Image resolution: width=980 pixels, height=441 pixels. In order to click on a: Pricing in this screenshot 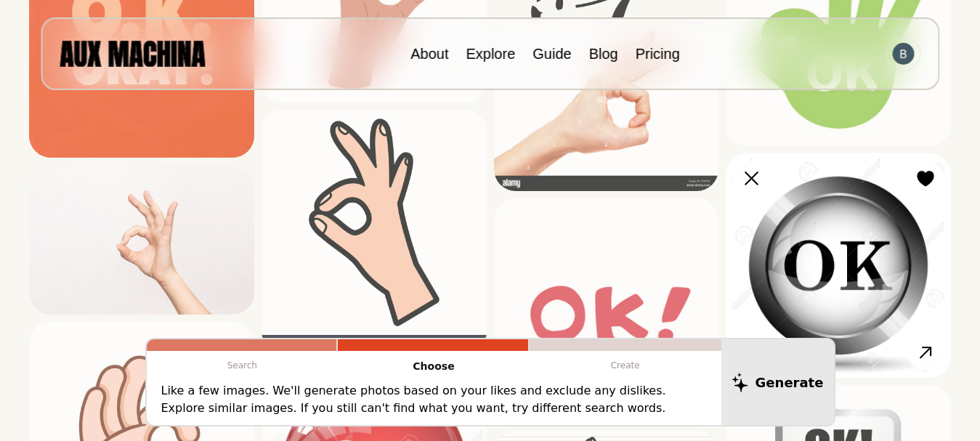, I will do `click(657, 54)`.